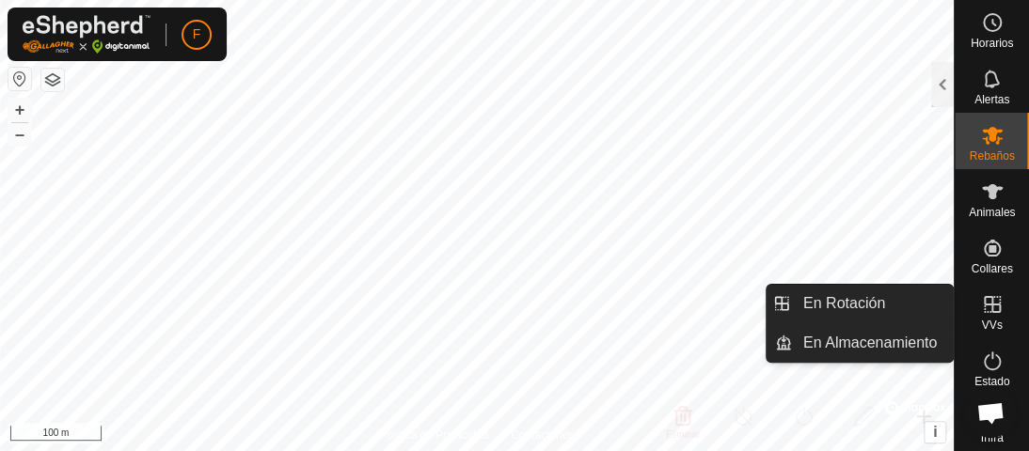  What do you see at coordinates (991, 156) in the screenshot?
I see `span: Rebaños` at bounding box center [991, 156].